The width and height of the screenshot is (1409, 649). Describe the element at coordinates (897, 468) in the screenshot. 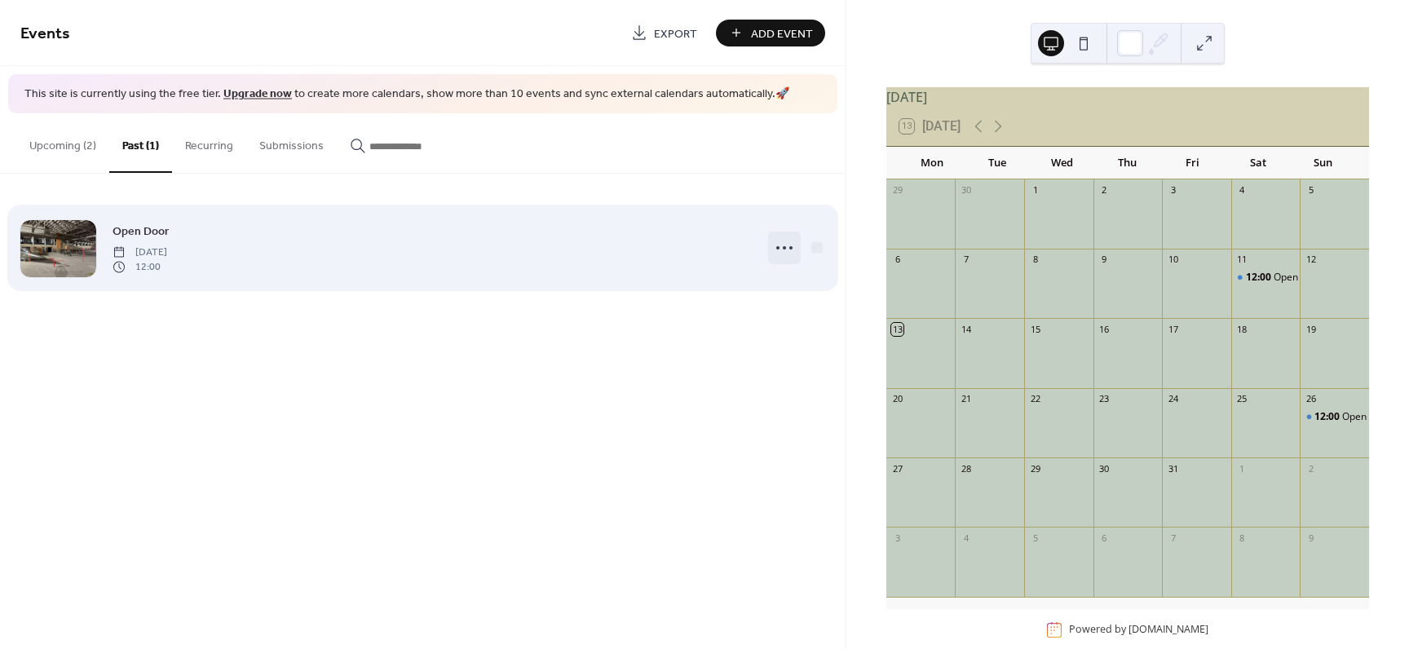

I see `div: 27` at that location.